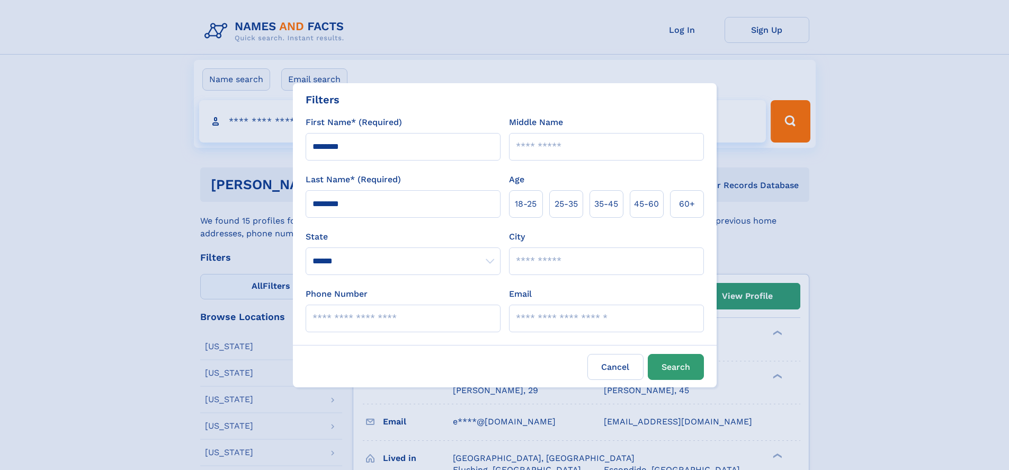 Image resolution: width=1009 pixels, height=470 pixels. I want to click on label: First Name* (Required), so click(354, 122).